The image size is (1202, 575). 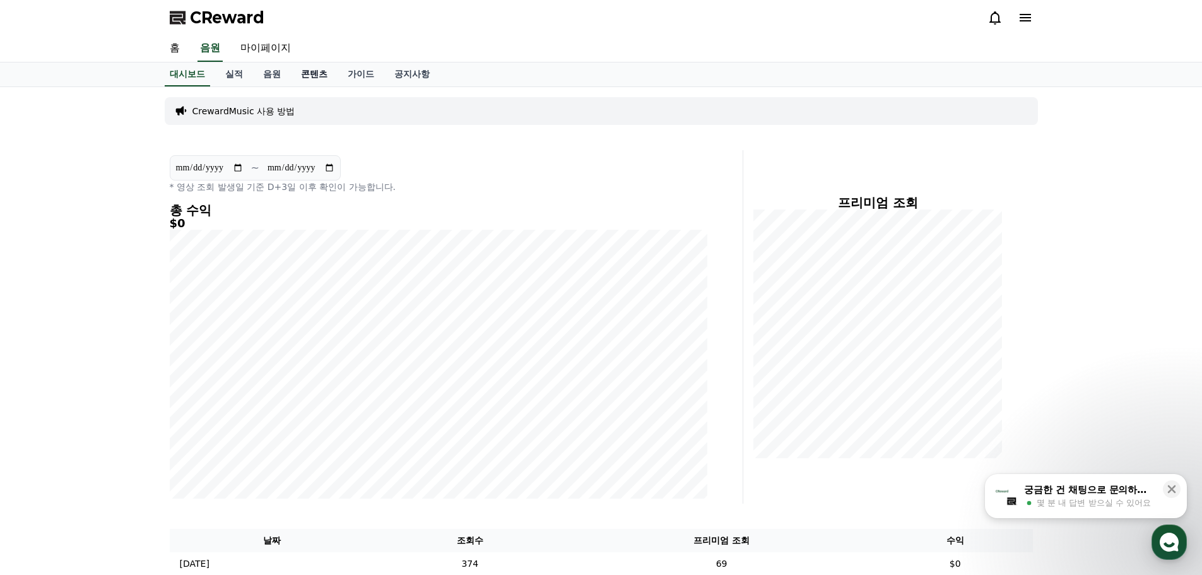 I want to click on p: * 영상 조회 발생일 기준 D+3일 이후 확인이 가능합니다., so click(x=438, y=187).